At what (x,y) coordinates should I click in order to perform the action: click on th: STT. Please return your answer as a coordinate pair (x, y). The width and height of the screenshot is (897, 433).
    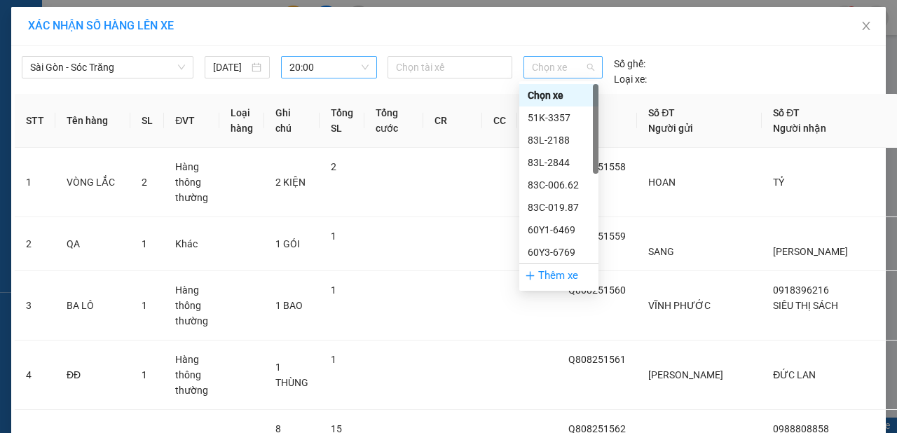
    Looking at the image, I should click on (35, 121).